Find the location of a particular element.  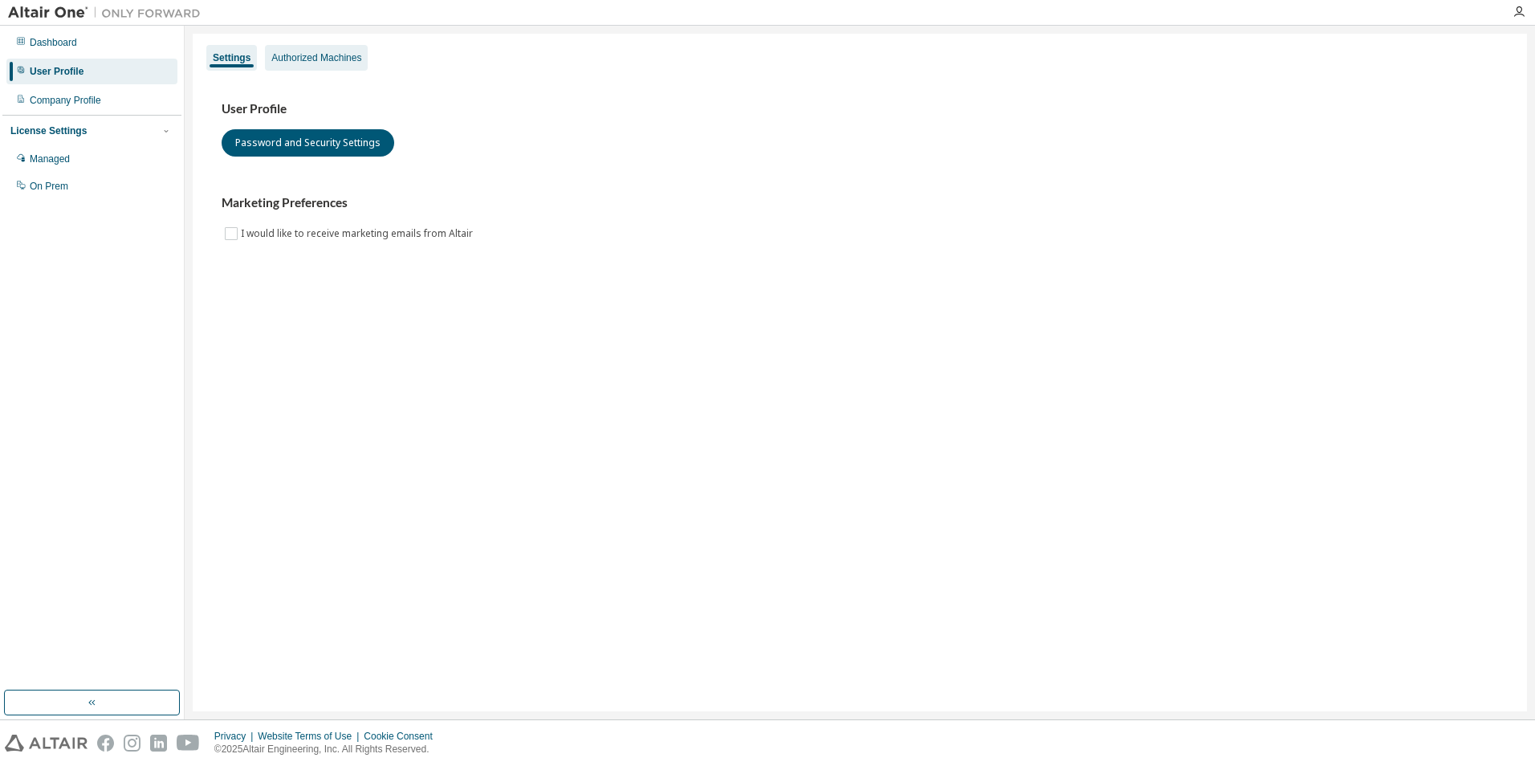

div: Cookie Consent is located at coordinates (402, 736).